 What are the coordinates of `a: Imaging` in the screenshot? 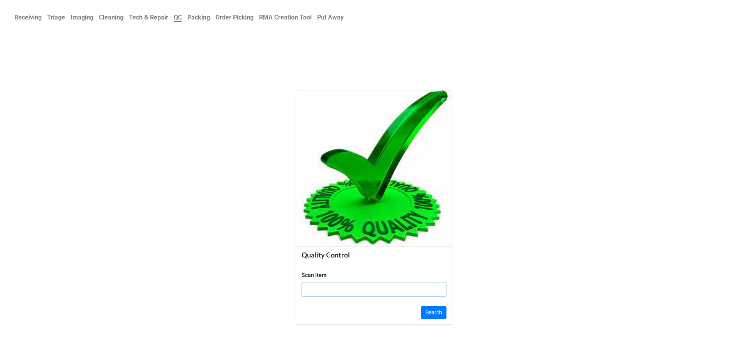 It's located at (88, 17).